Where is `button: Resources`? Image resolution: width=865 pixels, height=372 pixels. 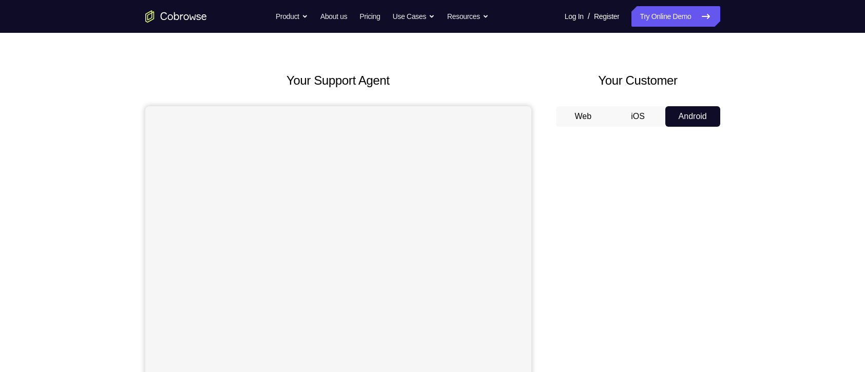 button: Resources is located at coordinates (467, 16).